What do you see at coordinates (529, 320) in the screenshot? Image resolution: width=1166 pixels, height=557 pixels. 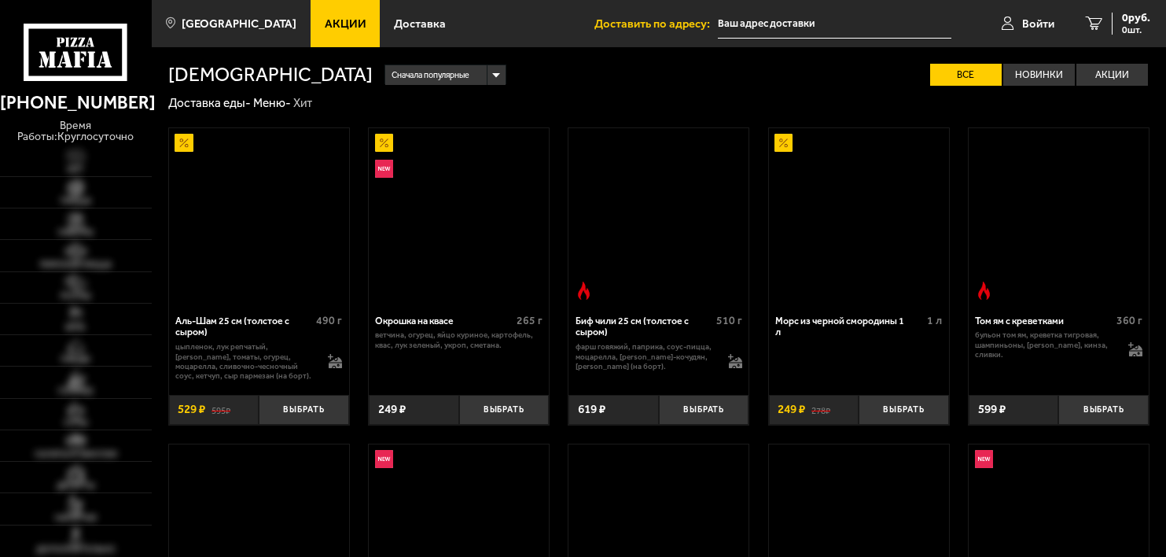 I see `span: 265 г` at bounding box center [529, 320].